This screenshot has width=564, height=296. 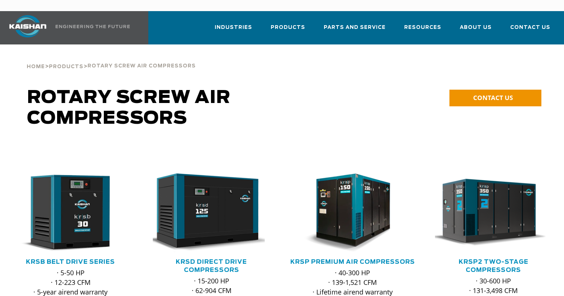 I want to click on span: About Us, so click(x=476, y=27).